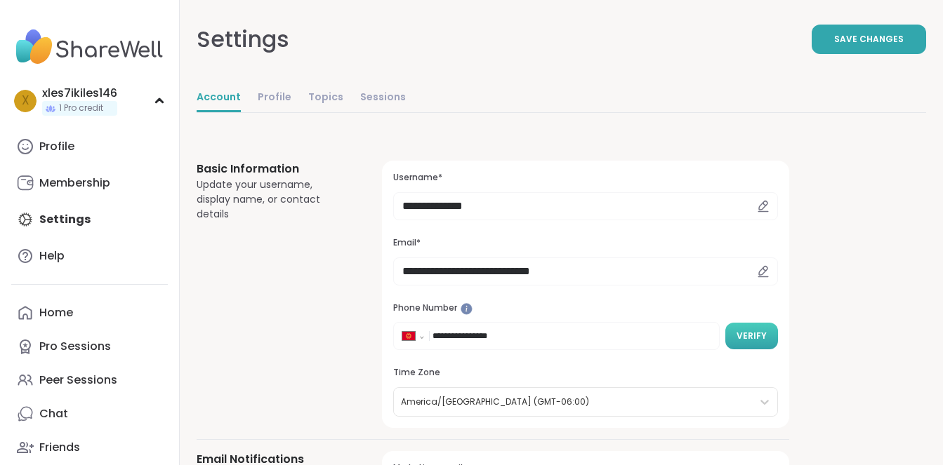 The image size is (943, 465). What do you see at coordinates (585, 243) in the screenshot?
I see `h3: Email*` at bounding box center [585, 243].